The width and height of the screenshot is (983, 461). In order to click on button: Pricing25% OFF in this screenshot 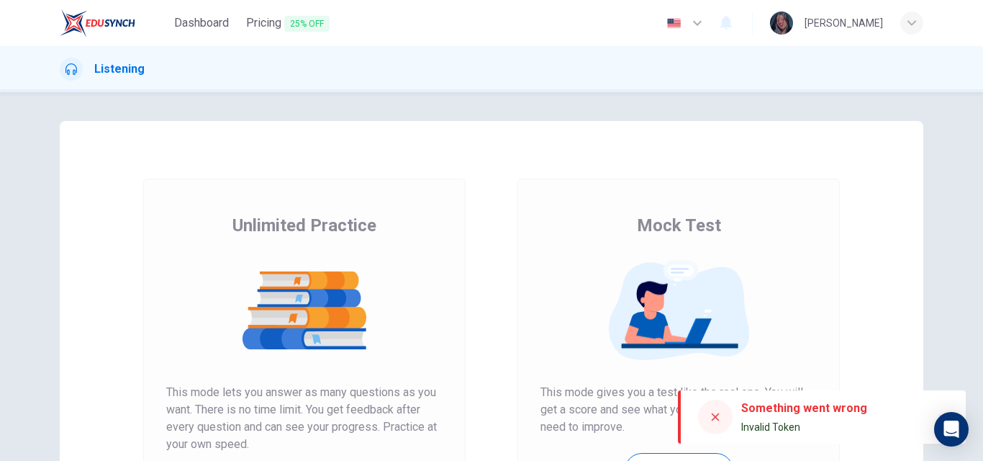, I will do `click(288, 23)`.